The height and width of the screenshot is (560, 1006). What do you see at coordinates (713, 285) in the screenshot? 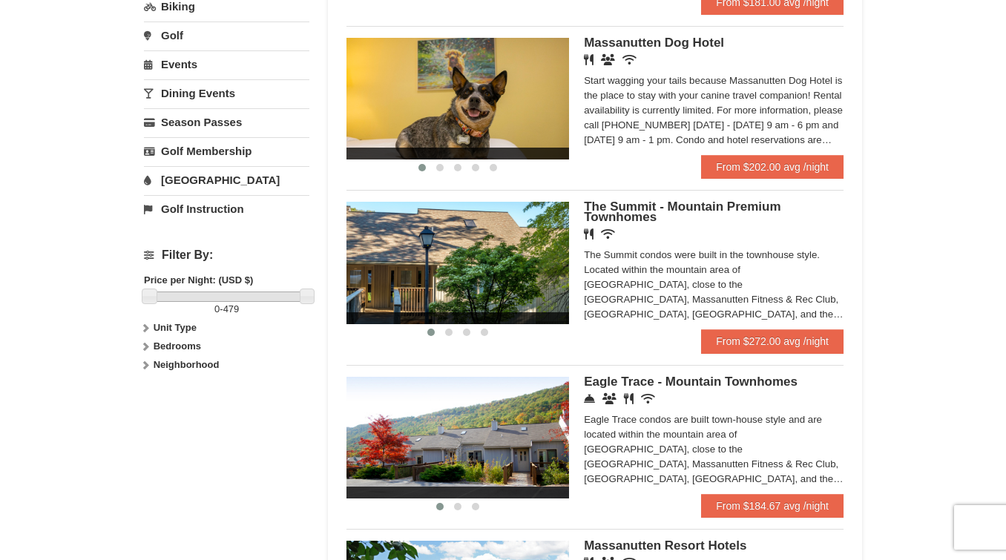
I see `div: The Summit condos were built in the townhouse style. Located within the mountain area of [GEOGRAP...` at bounding box center [713, 285].